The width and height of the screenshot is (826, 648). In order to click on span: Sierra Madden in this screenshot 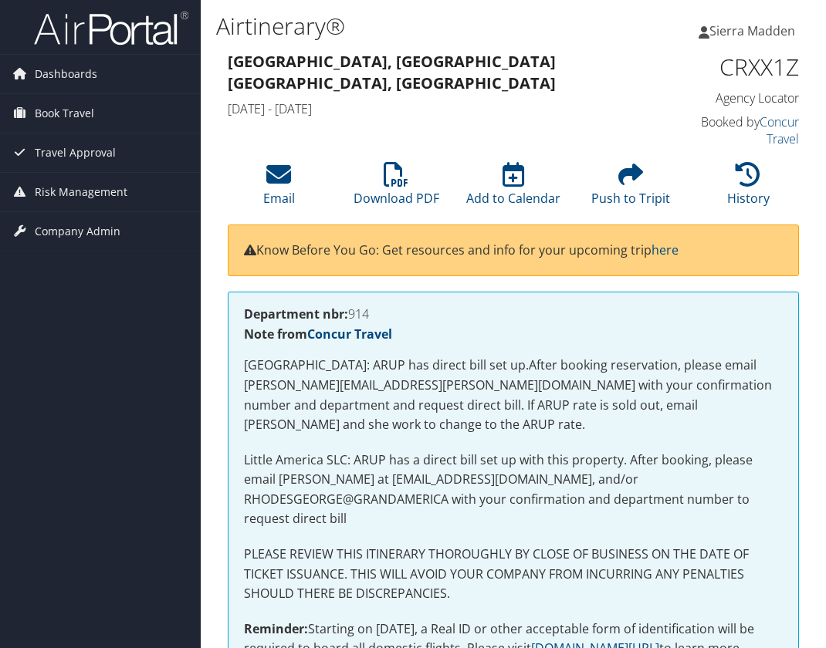, I will do `click(752, 31)`.